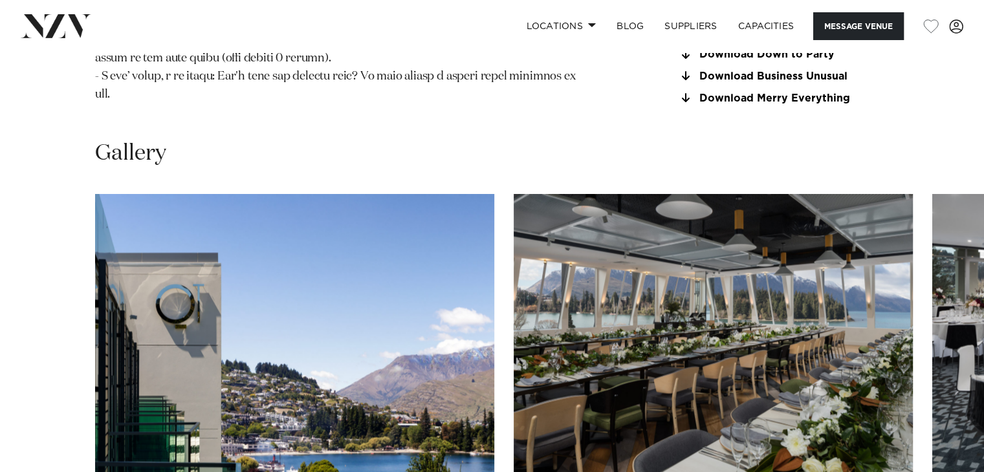 The height and width of the screenshot is (472, 984). What do you see at coordinates (784, 76) in the screenshot?
I see `a: Download Business Unusual` at bounding box center [784, 76].